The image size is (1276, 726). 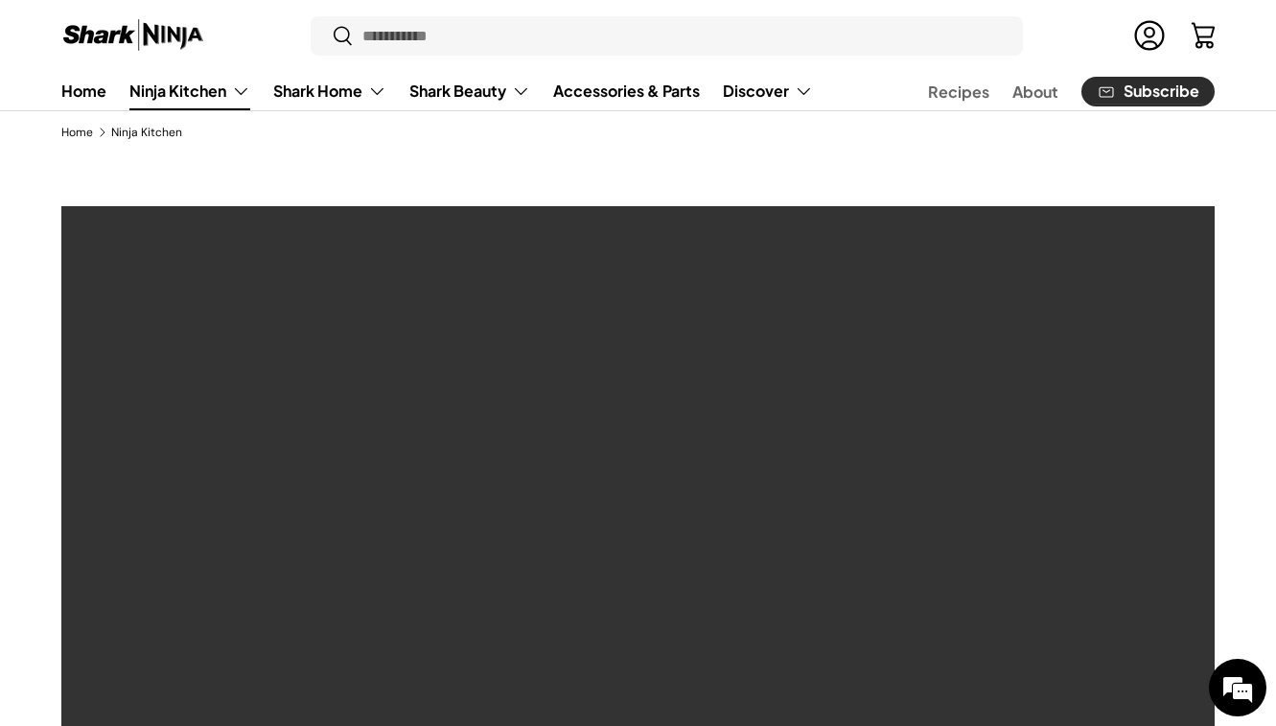 What do you see at coordinates (1048, 91) in the screenshot?
I see `nav: Secondary` at bounding box center [1048, 91].